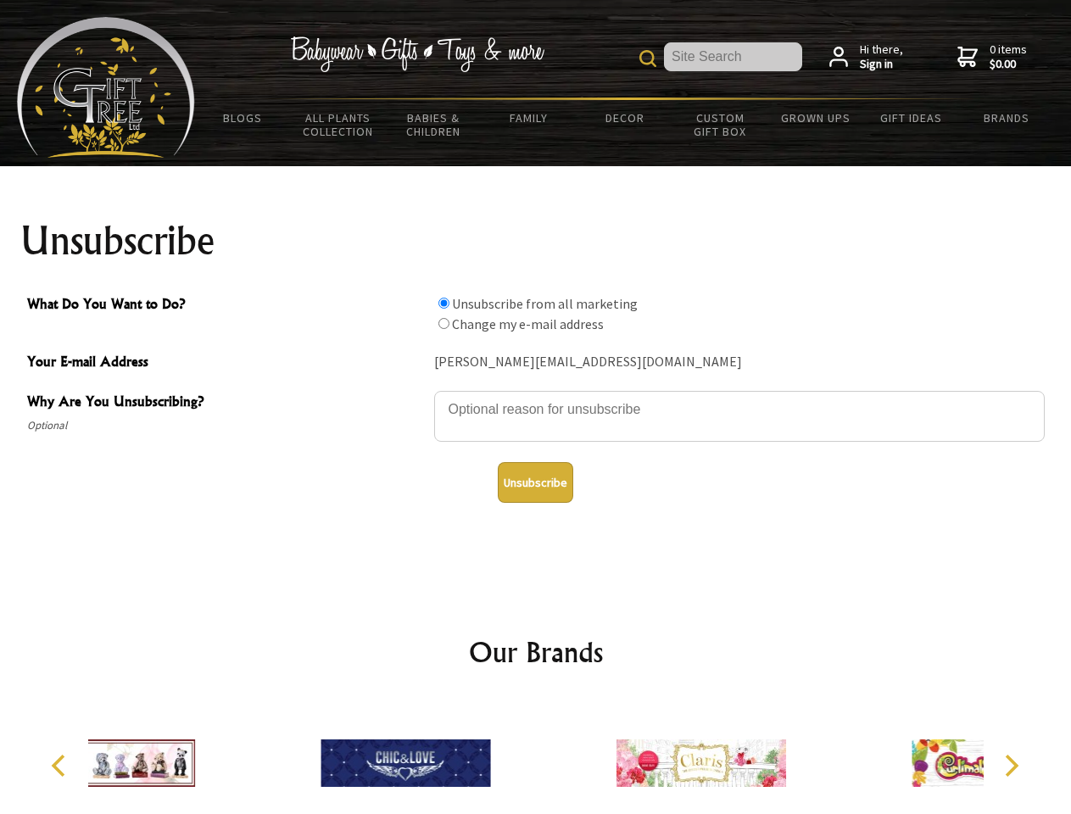  What do you see at coordinates (624, 118) in the screenshot?
I see `a: Decor` at bounding box center [624, 118].